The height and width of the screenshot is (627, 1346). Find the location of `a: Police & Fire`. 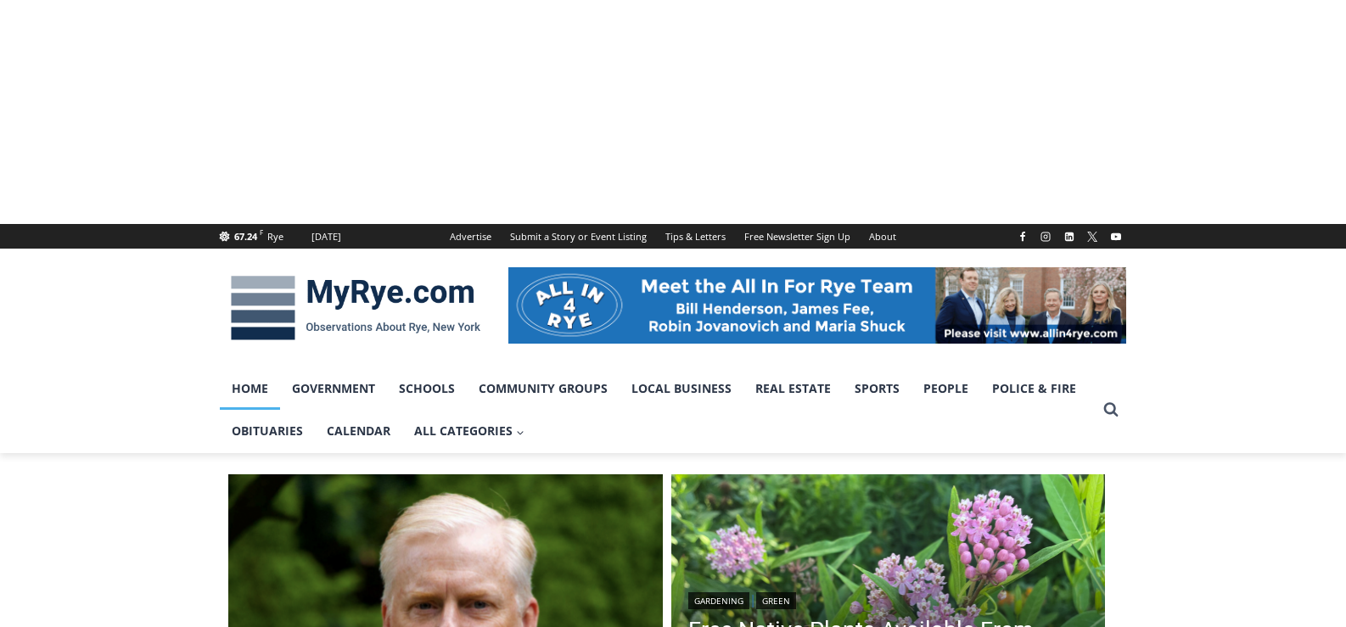

a: Police & Fire is located at coordinates (1034, 389).